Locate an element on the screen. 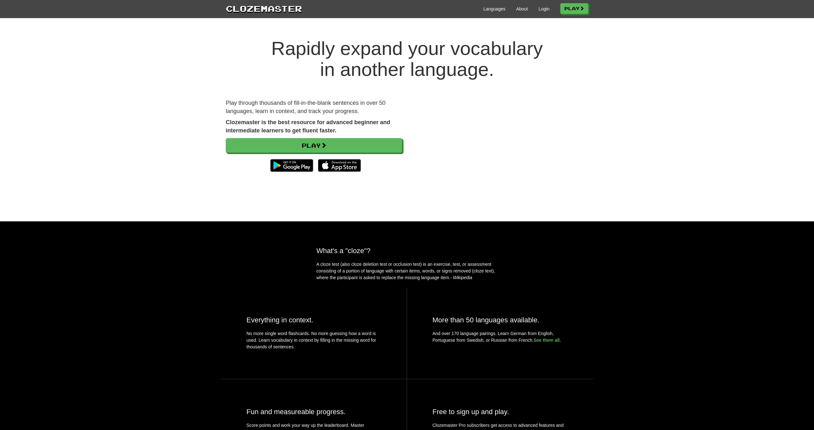  strong: Clozemaster is the best resource for advanced beginner and intermediate learners to get fluent fa... is located at coordinates (308, 127).